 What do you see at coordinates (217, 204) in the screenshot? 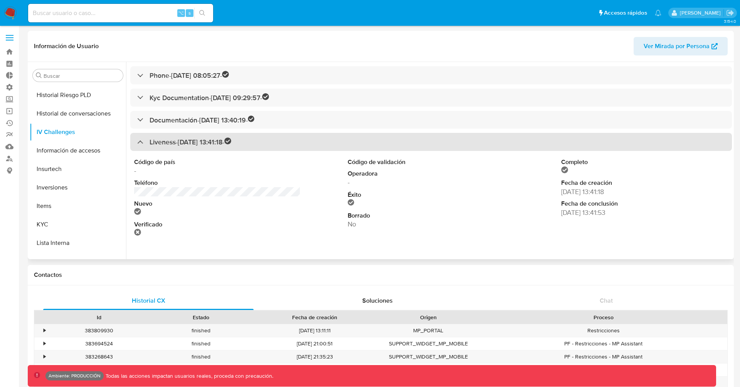
I see `dt: Nuevo` at bounding box center [217, 204].